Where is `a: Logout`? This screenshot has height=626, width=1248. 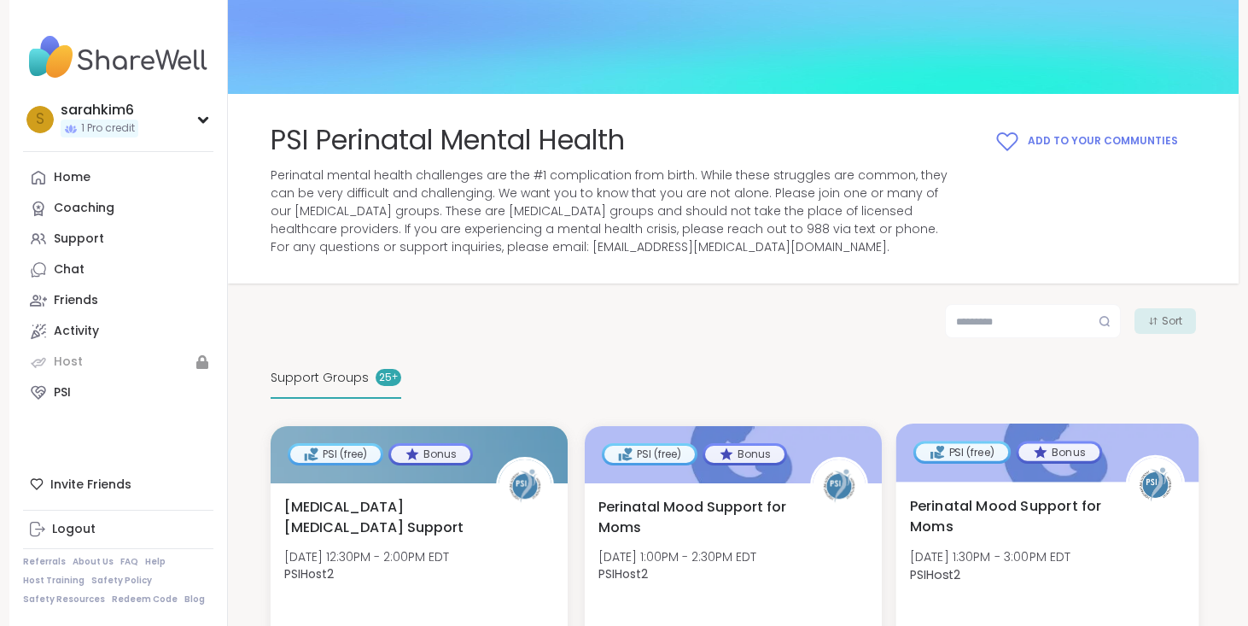 a: Logout is located at coordinates (118, 529).